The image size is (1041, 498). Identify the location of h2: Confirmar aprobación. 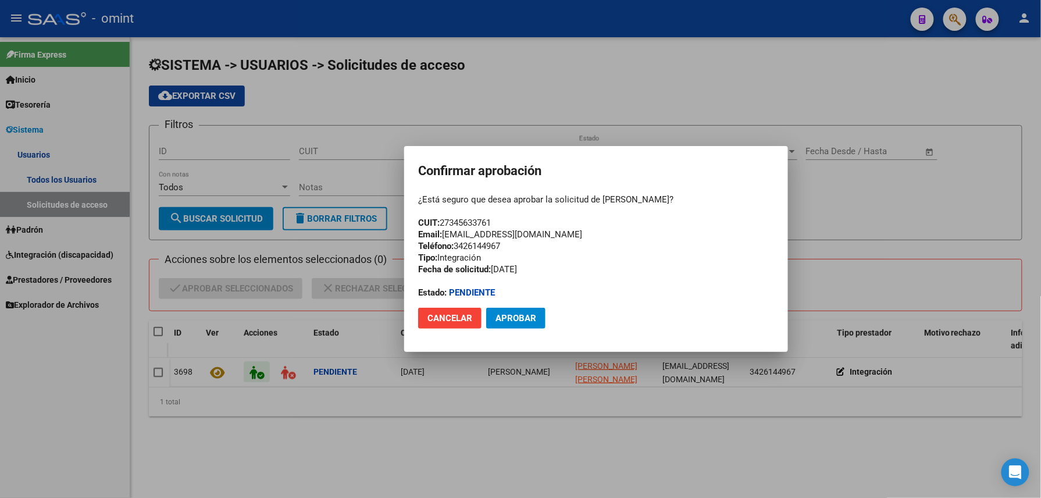
(596, 171).